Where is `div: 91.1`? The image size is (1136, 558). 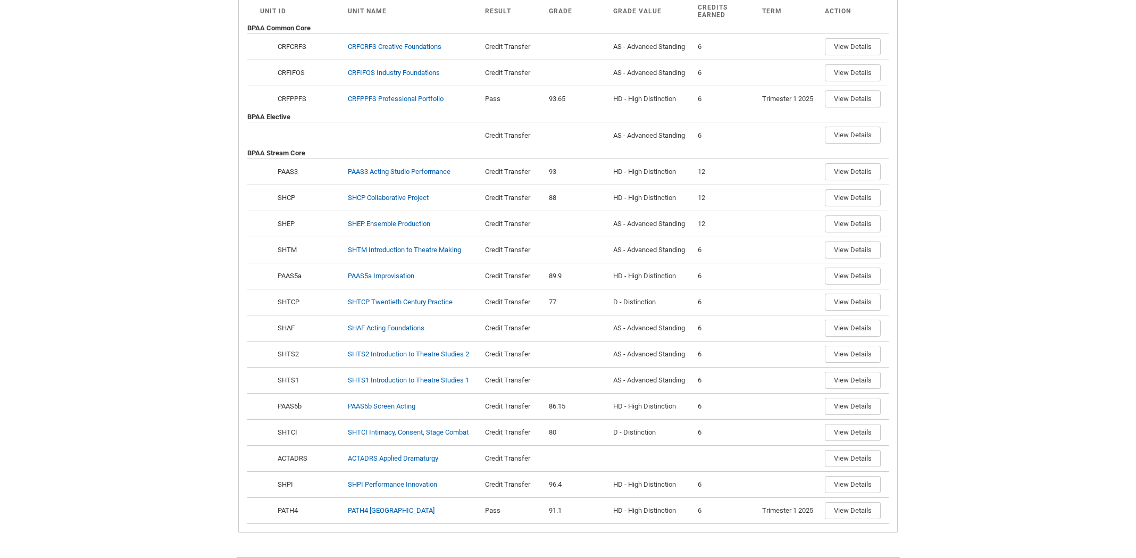
div: 91.1 is located at coordinates (577, 511).